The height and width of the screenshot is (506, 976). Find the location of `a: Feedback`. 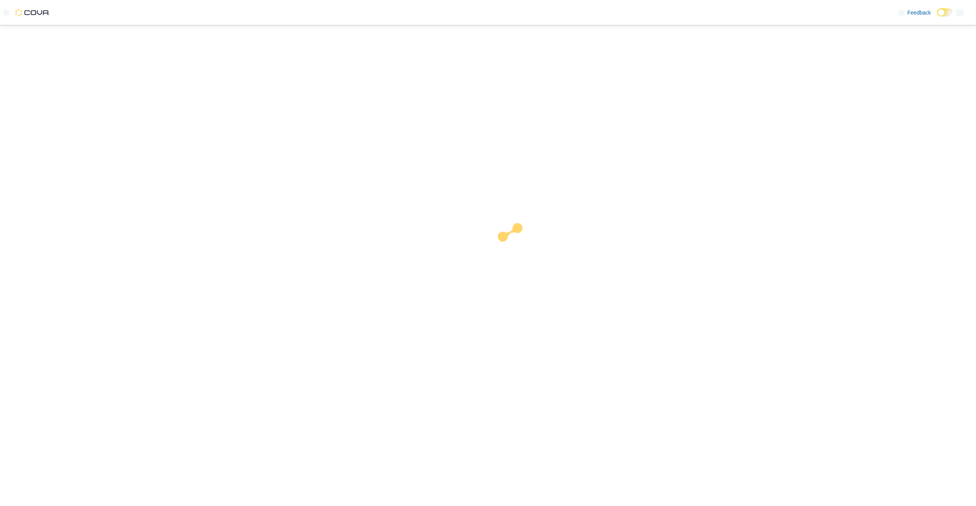

a: Feedback is located at coordinates (915, 13).